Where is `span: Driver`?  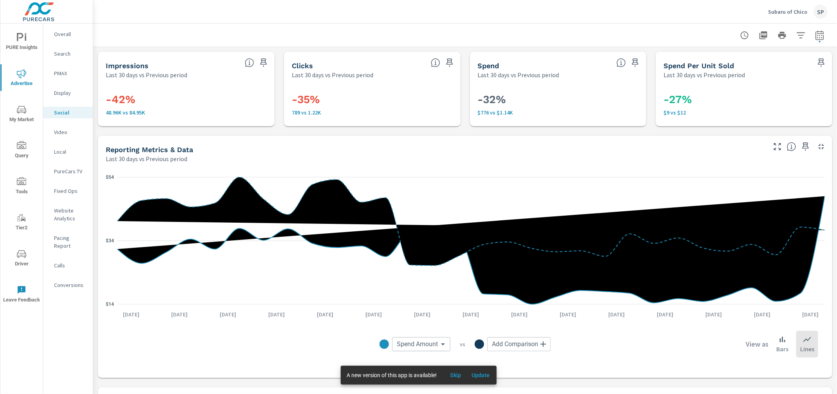
span: Driver is located at coordinates (22, 258).